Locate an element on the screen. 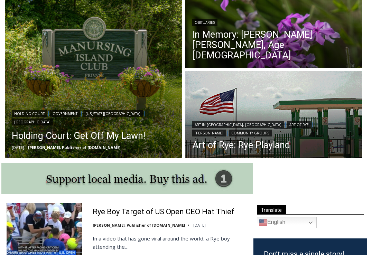 The height and width of the screenshot is (255, 372). img: s_800_d653096d-cda9-4b24-94f4-9ae0c7afa054.jpeg is located at coordinates (188, 16).